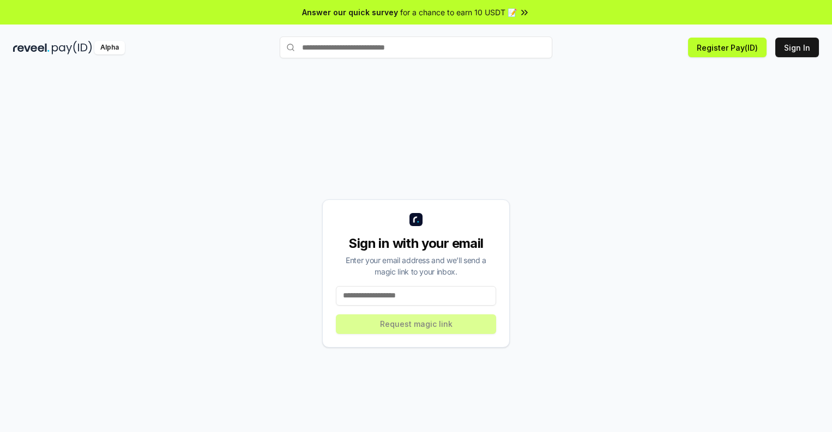  Describe the element at coordinates (416, 220) in the screenshot. I see `img: logo_small` at that location.